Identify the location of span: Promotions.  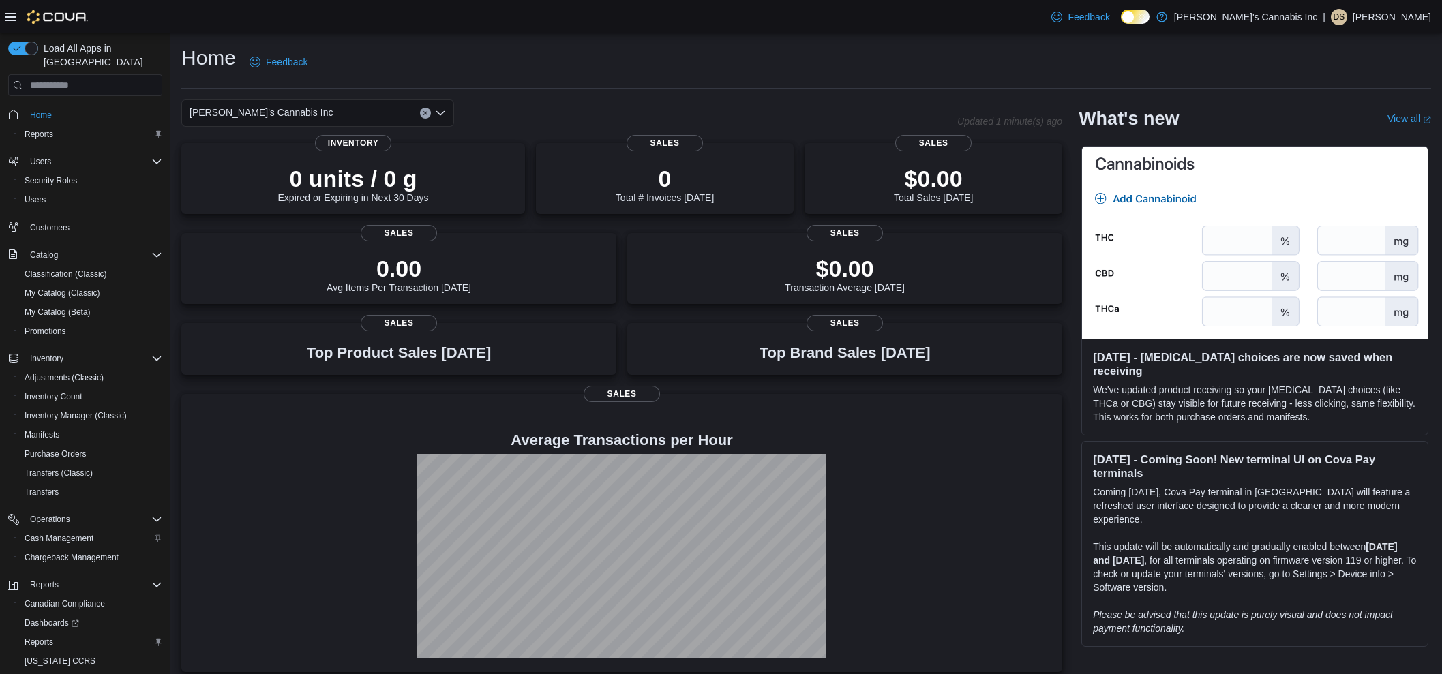
(45, 331).